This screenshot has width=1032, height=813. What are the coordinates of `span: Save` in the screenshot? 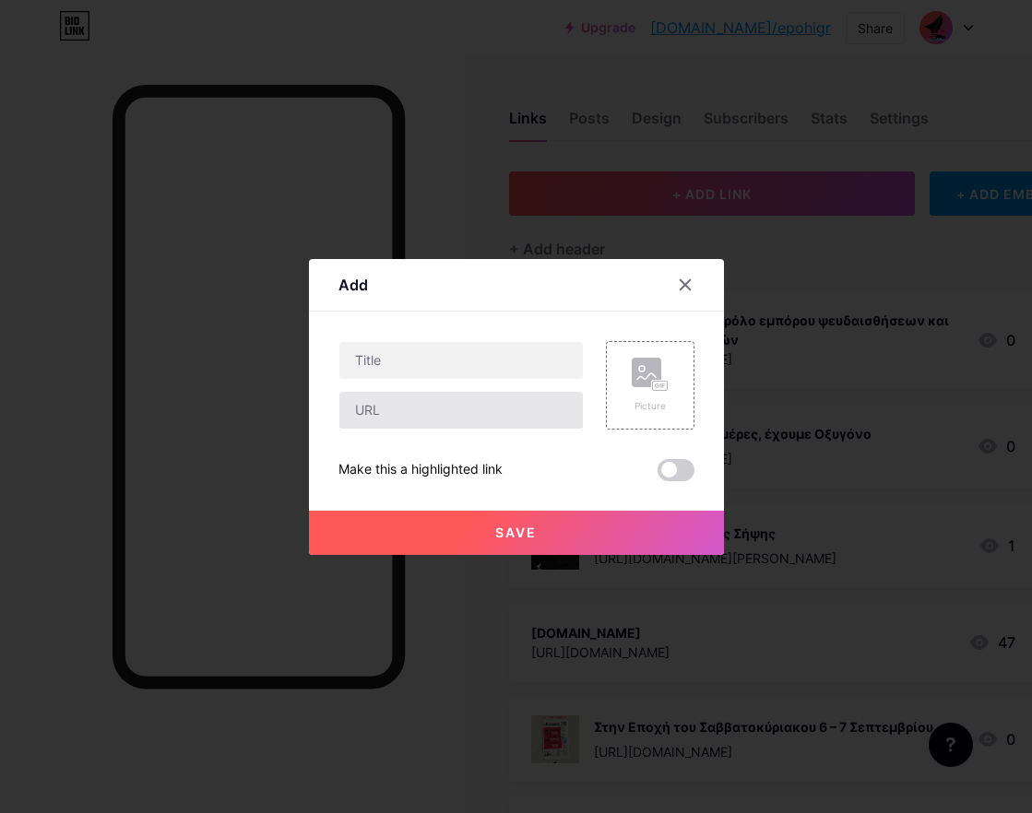 It's located at (516, 532).